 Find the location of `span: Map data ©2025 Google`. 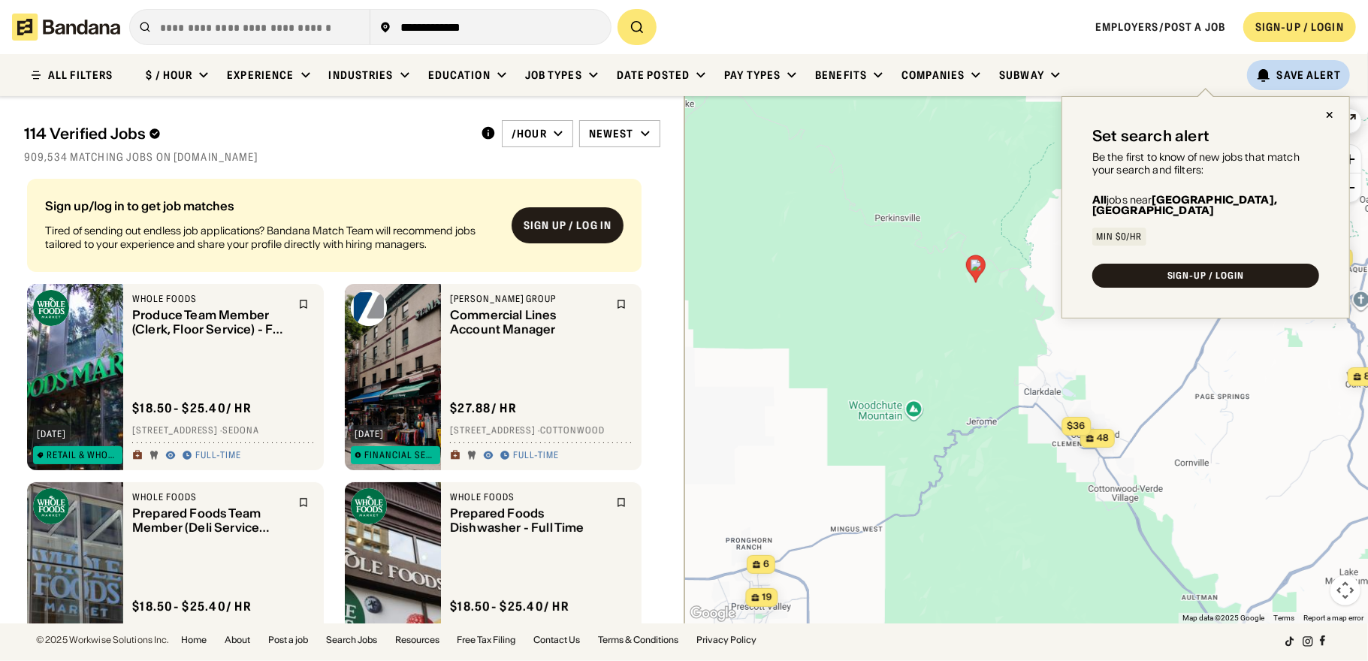

span: Map data ©2025 Google is located at coordinates (1223, 618).